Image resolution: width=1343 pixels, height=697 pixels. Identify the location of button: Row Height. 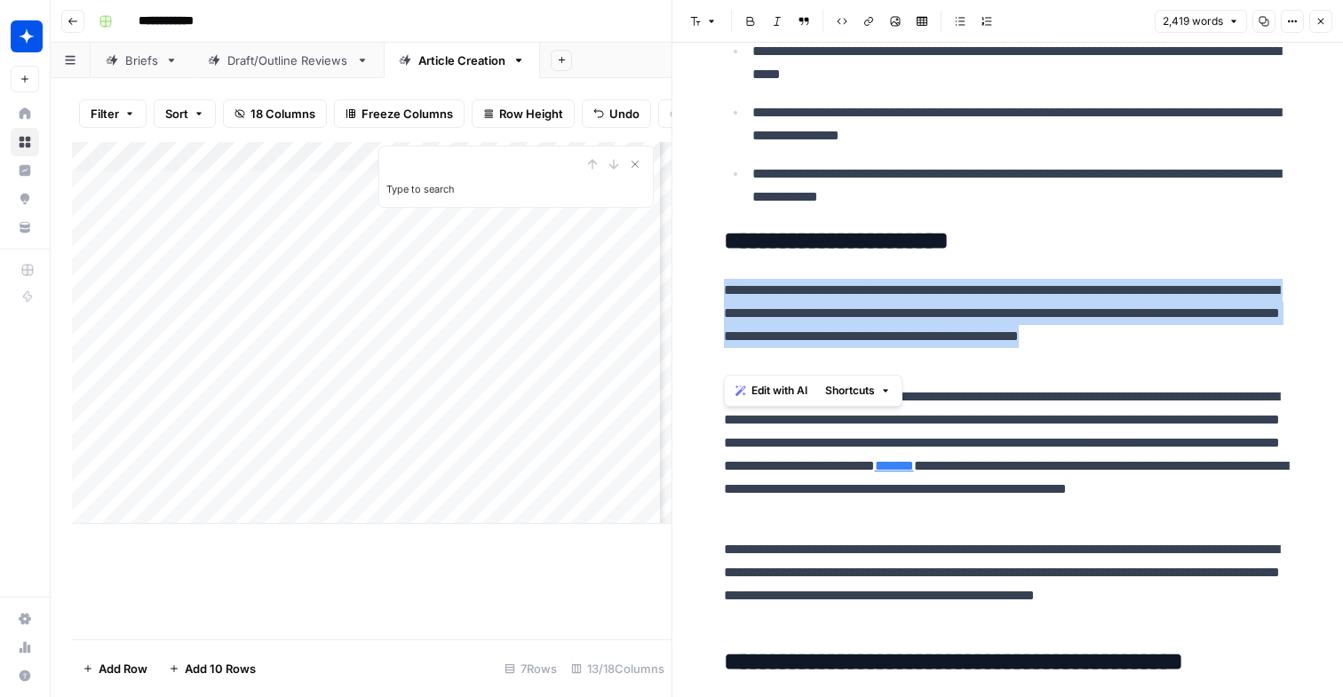
(523, 114).